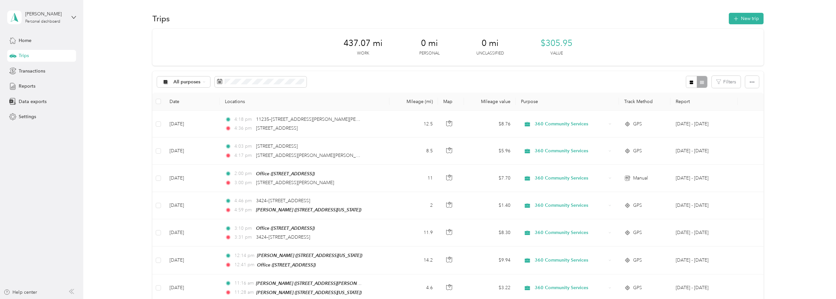  What do you see at coordinates (430, 53) in the screenshot?
I see `p: Personal` at bounding box center [430, 53].